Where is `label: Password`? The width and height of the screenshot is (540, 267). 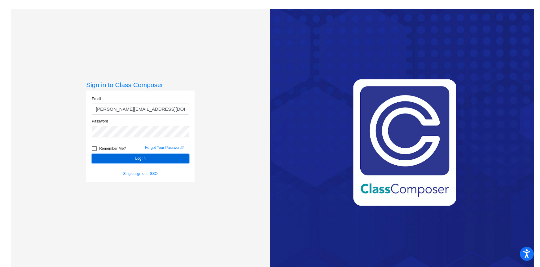 label: Password is located at coordinates (100, 121).